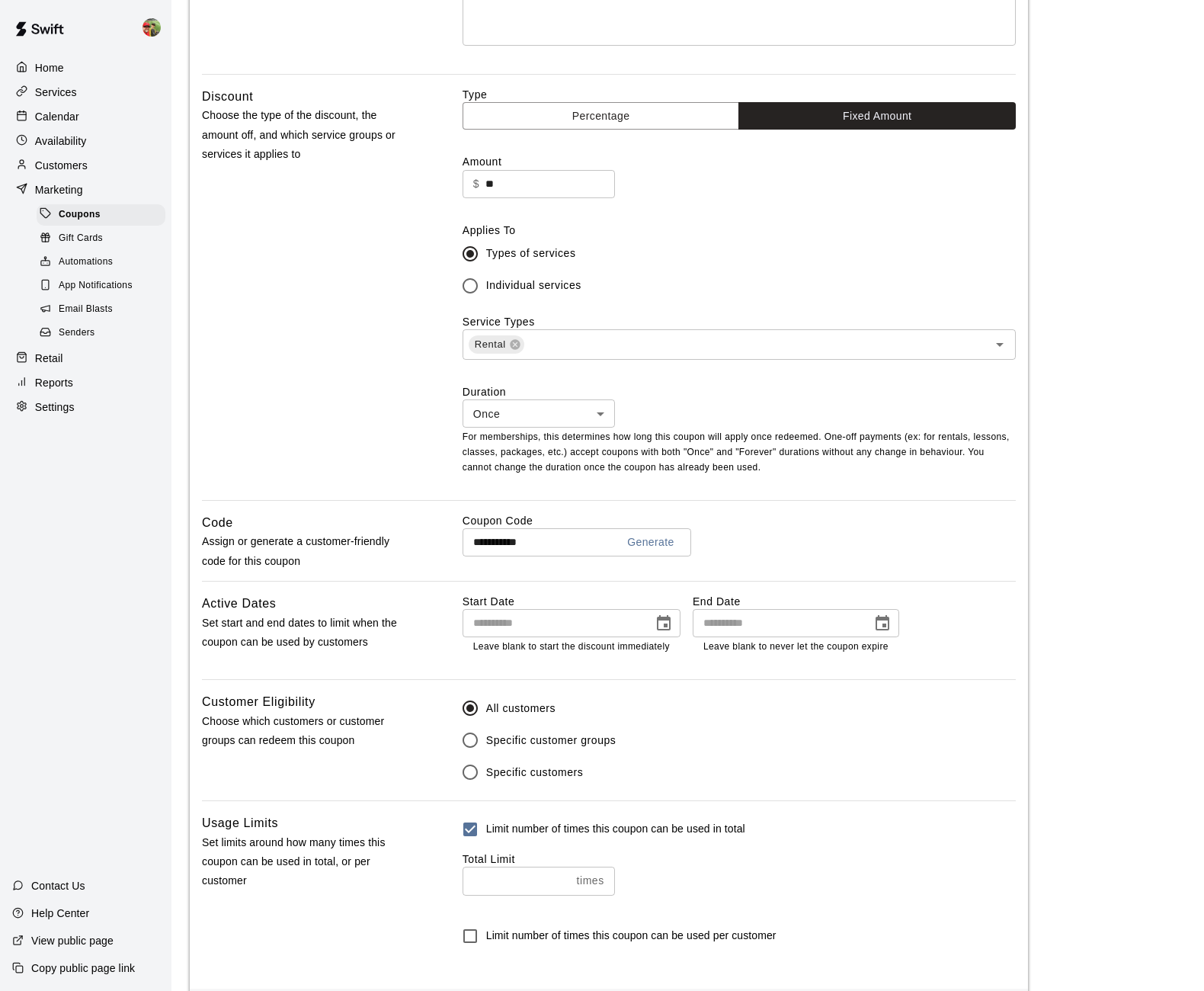 The image size is (1204, 991). Describe the element at coordinates (86, 382) in the screenshot. I see `a: Reports` at that location.